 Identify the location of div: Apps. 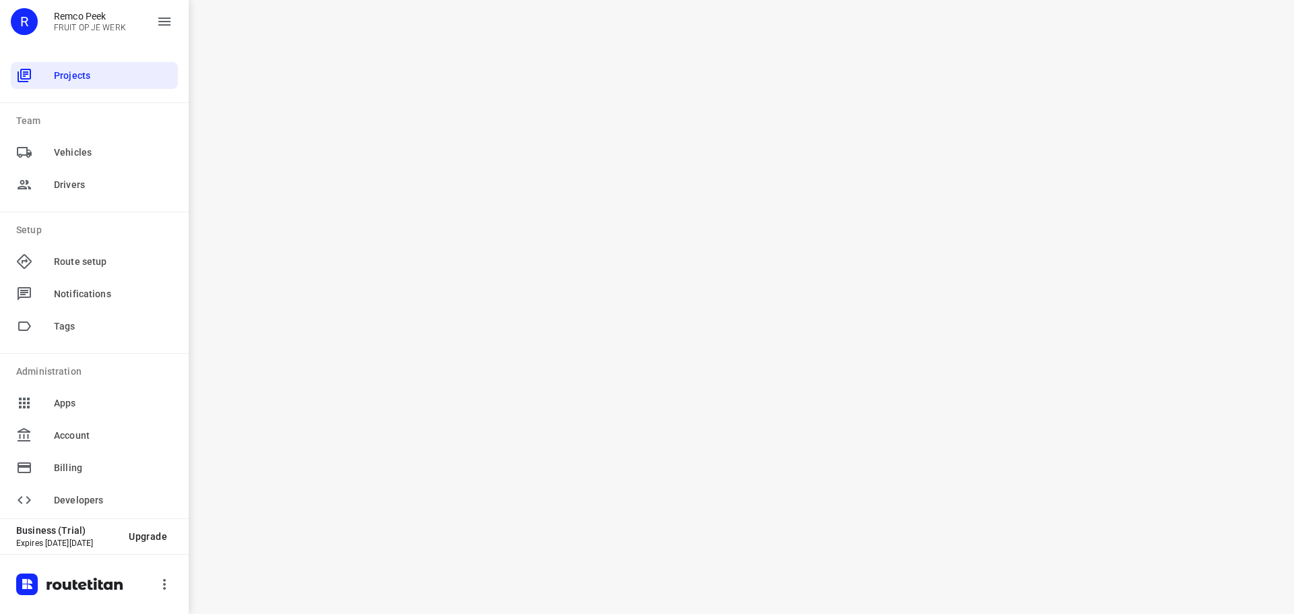
(94, 403).